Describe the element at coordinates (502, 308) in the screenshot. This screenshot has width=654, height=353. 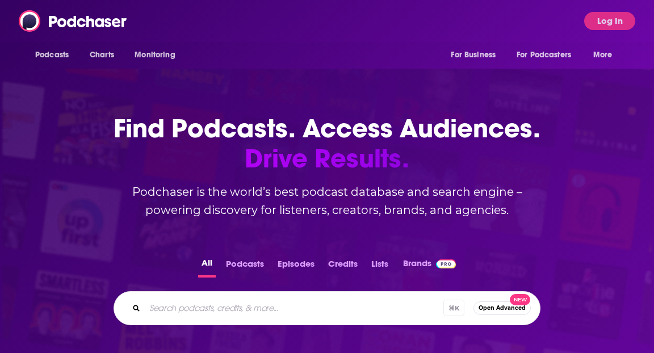
I see `span: Open Advanced` at that location.